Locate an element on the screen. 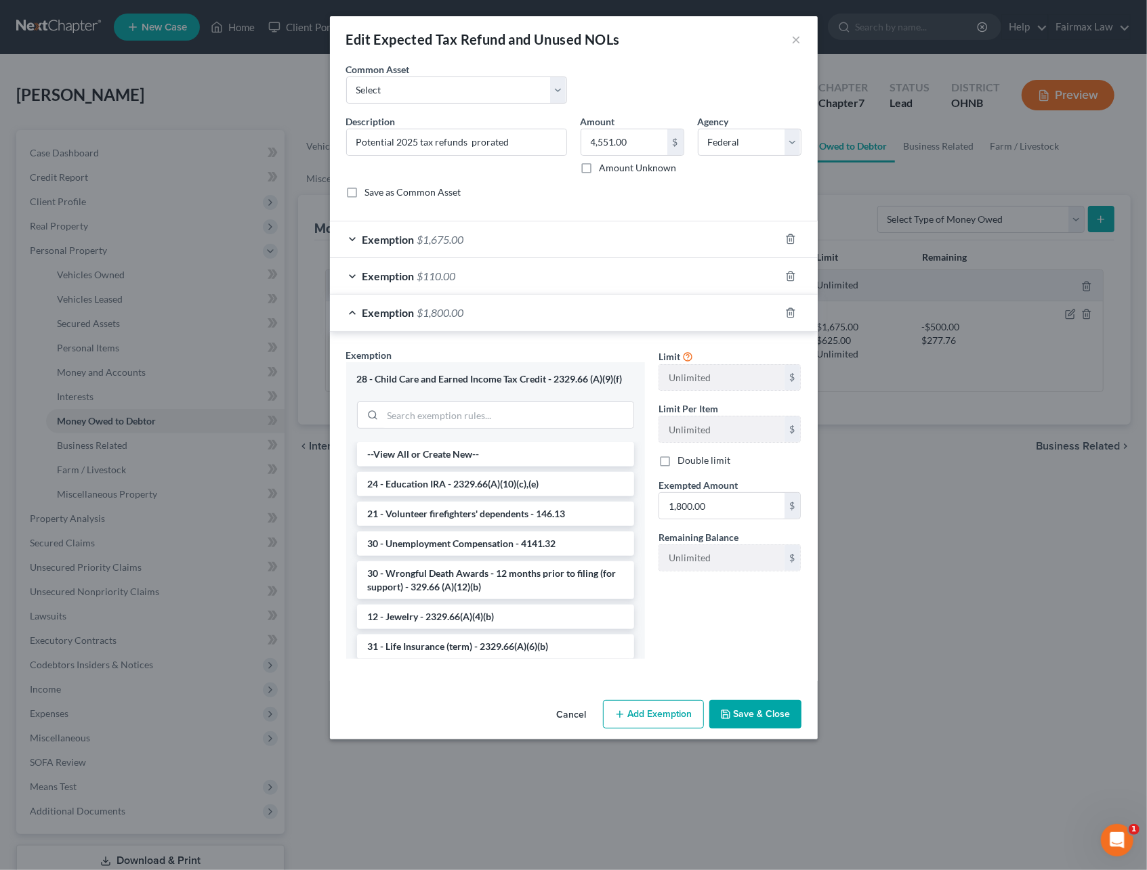 This screenshot has height=870, width=1147. label: Agency is located at coordinates (713, 121).